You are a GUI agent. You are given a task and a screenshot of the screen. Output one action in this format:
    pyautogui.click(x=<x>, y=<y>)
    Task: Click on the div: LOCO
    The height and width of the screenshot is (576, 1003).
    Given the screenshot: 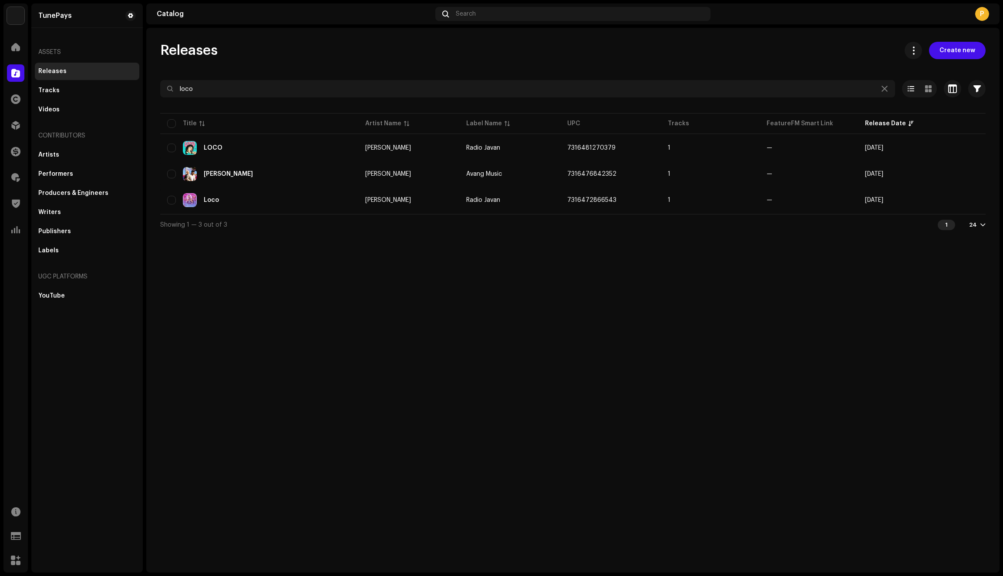 What is the action you would take?
    pyautogui.click(x=213, y=148)
    